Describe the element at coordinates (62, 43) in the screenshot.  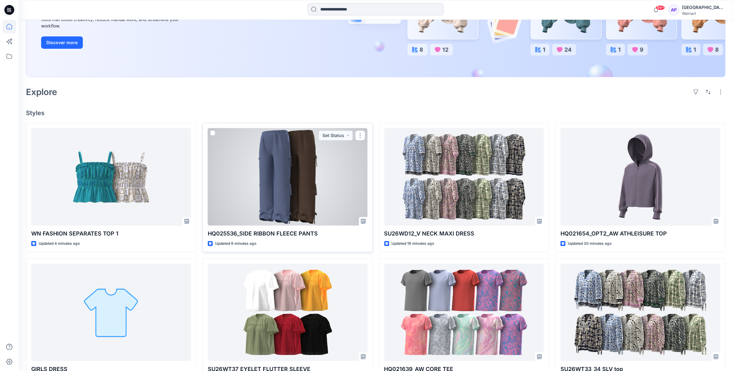
I see `button: Discover more` at that location.